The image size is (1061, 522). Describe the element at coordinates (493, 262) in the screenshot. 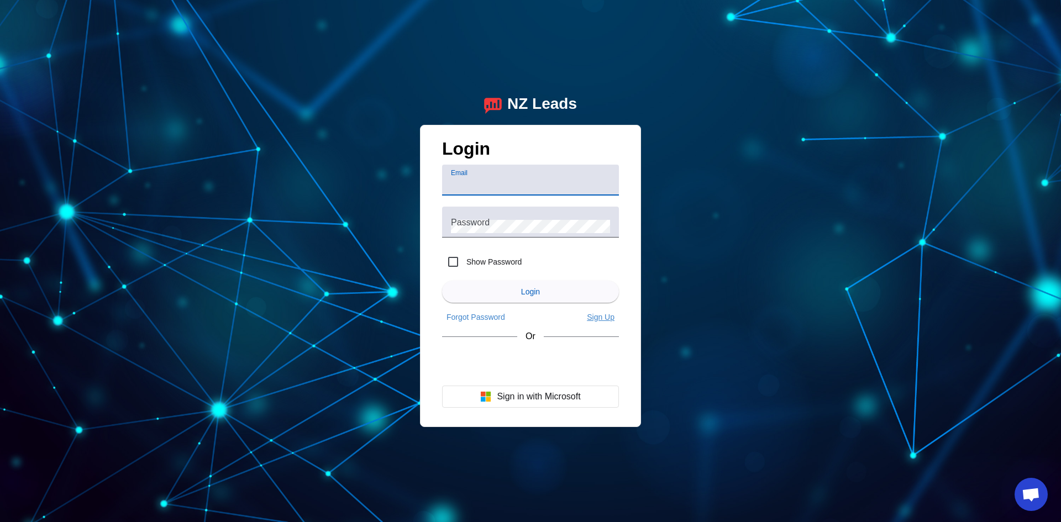

I see `label: Show Password` at that location.